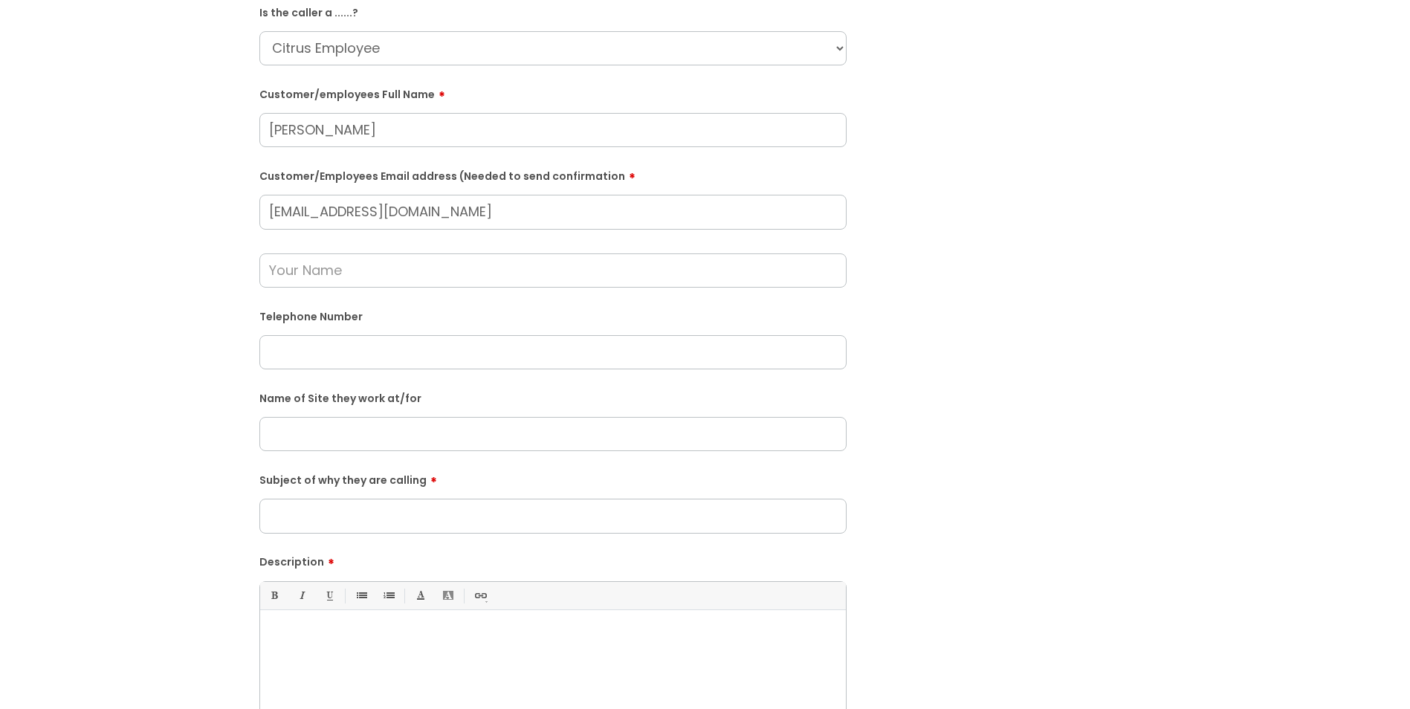 The width and height of the screenshot is (1410, 709). What do you see at coordinates (361, 595) in the screenshot?
I see `a: • Unordered List (Ctrl-Shift-7)` at bounding box center [361, 595].